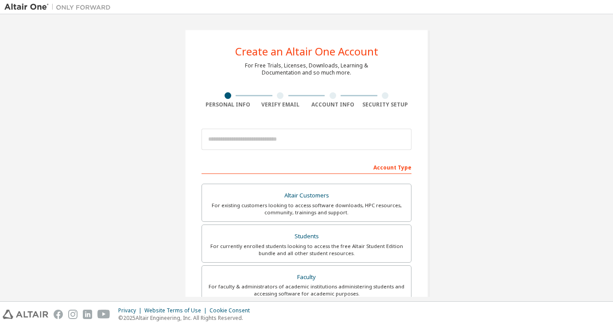 The image size is (613, 327). I want to click on div: Create an Altair One Account, so click(307, 51).